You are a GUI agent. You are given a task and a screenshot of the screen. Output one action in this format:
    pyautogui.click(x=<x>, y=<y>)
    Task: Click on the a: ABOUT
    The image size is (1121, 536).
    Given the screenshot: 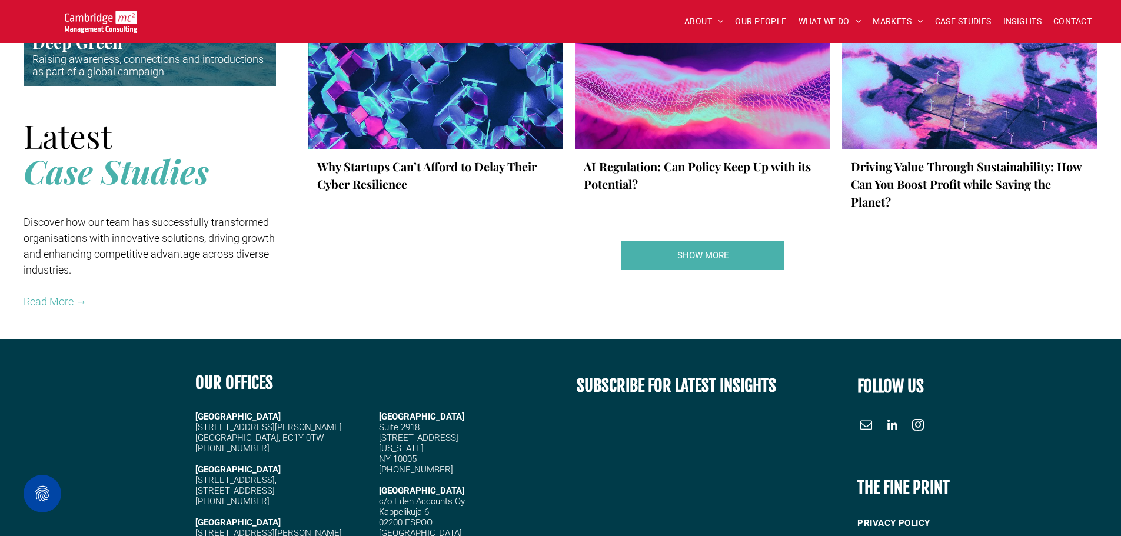 What is the action you would take?
    pyautogui.click(x=704, y=21)
    